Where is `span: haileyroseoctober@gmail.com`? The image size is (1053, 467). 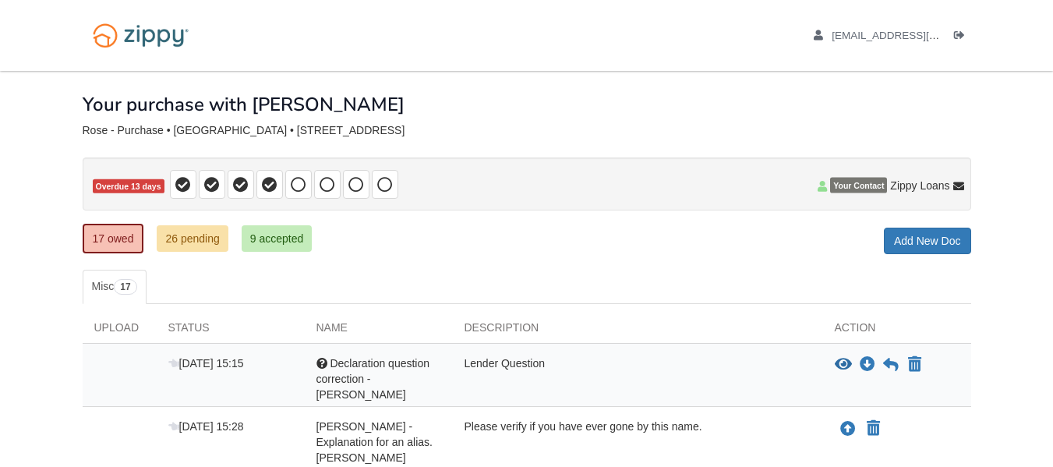 span: haileyroseoctober@gmail.com is located at coordinates (921, 35).